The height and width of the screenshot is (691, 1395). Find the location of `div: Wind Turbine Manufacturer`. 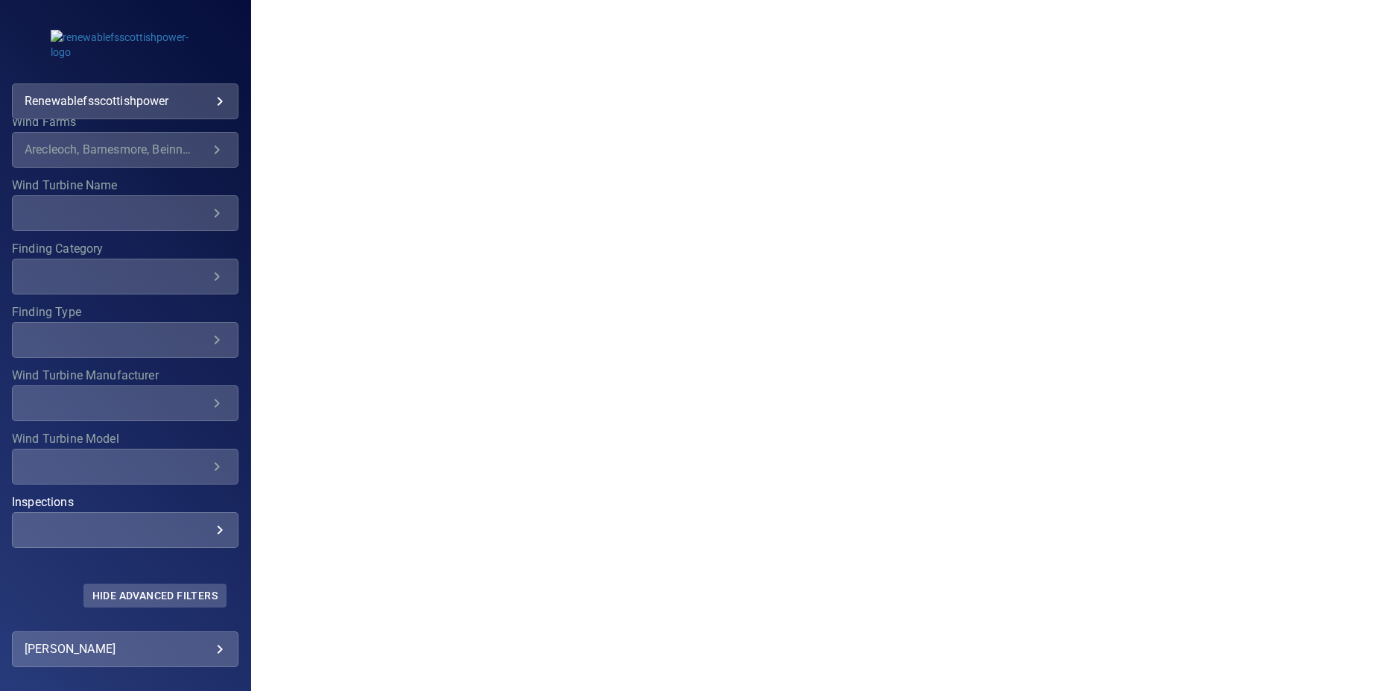

div: Wind Turbine Manufacturer is located at coordinates (125, 403).